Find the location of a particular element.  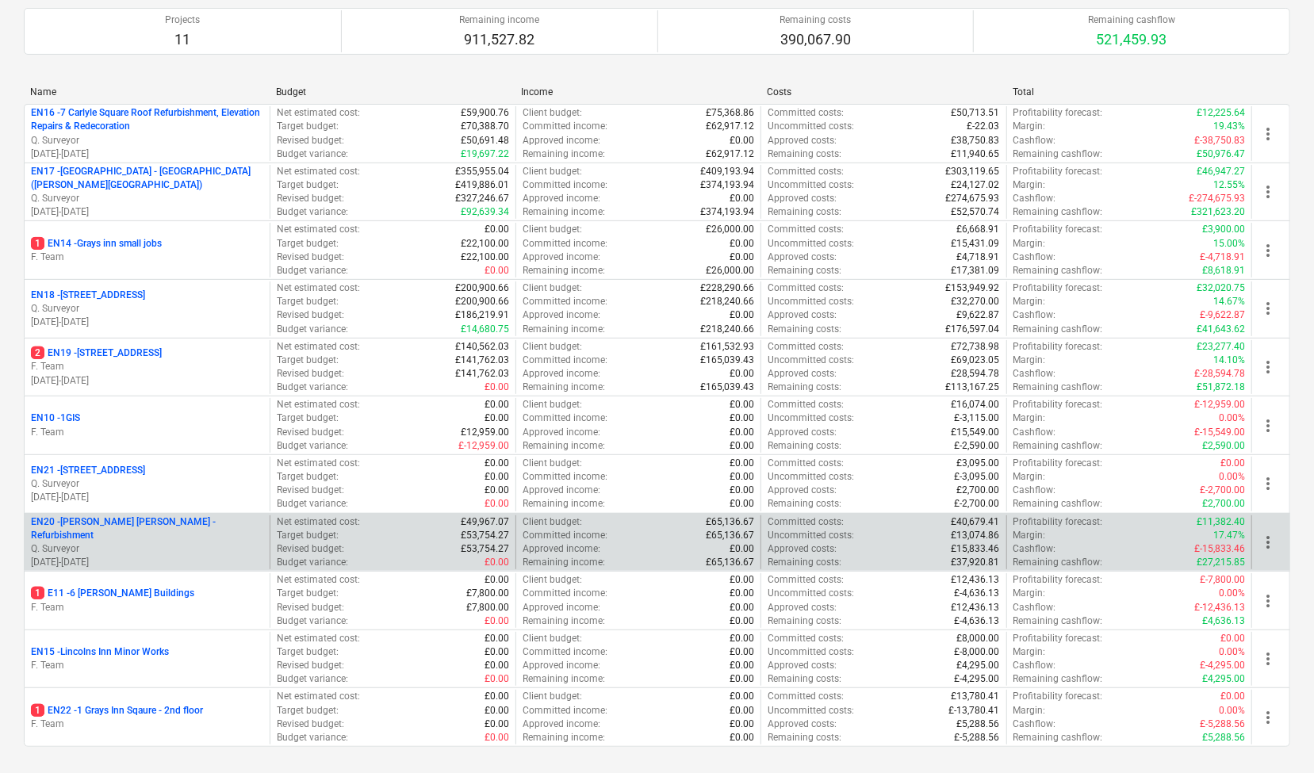

p: £24,127.02 is located at coordinates (976, 185).